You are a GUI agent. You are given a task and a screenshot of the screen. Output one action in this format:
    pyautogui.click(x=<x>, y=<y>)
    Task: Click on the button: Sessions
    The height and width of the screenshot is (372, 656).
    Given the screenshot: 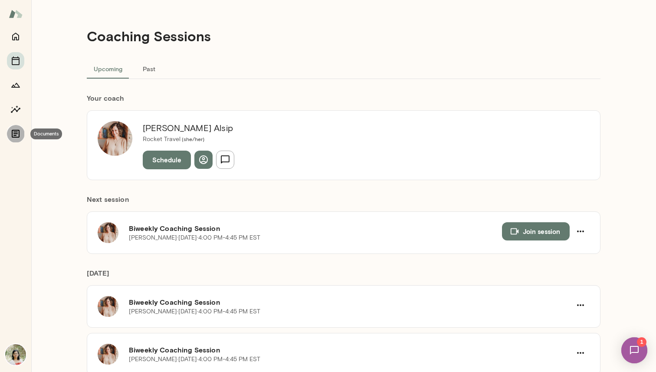 What is the action you would take?
    pyautogui.click(x=16, y=61)
    